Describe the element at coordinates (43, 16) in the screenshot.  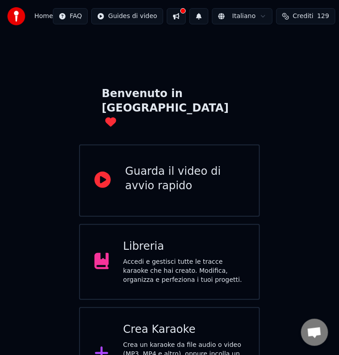
I see `nav: breadcrumb` at that location.